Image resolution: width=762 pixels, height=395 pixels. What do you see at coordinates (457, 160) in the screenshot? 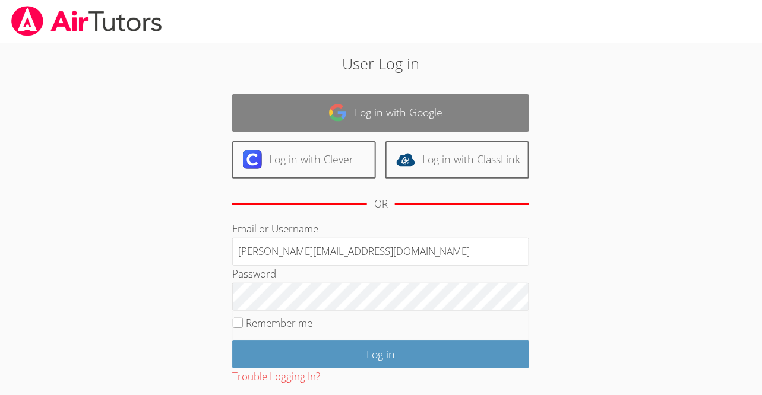
I see `a: Log in with ClassLink` at bounding box center [457, 160].